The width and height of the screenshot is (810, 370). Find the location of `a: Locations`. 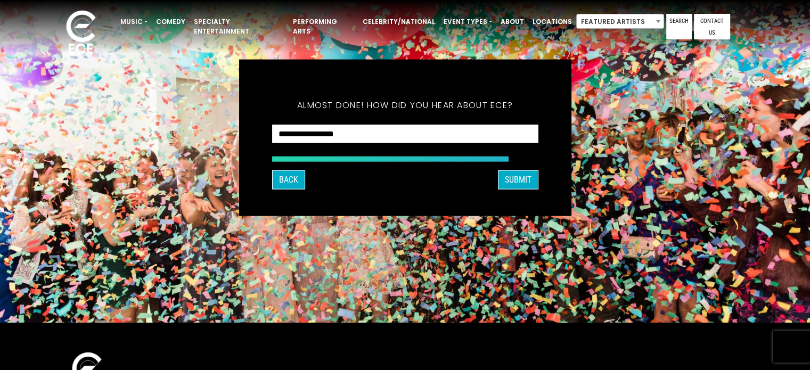

a: Locations is located at coordinates (552, 22).